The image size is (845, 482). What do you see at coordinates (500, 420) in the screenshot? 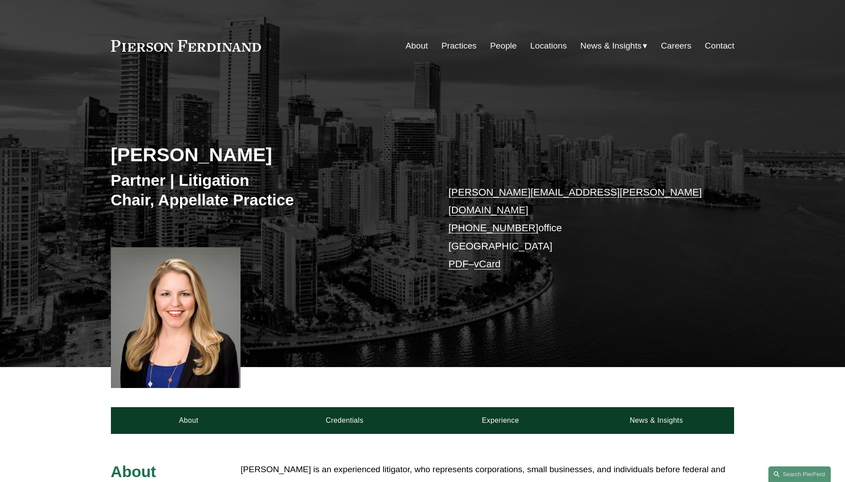
I see `a: Experience` at bounding box center [500, 420].